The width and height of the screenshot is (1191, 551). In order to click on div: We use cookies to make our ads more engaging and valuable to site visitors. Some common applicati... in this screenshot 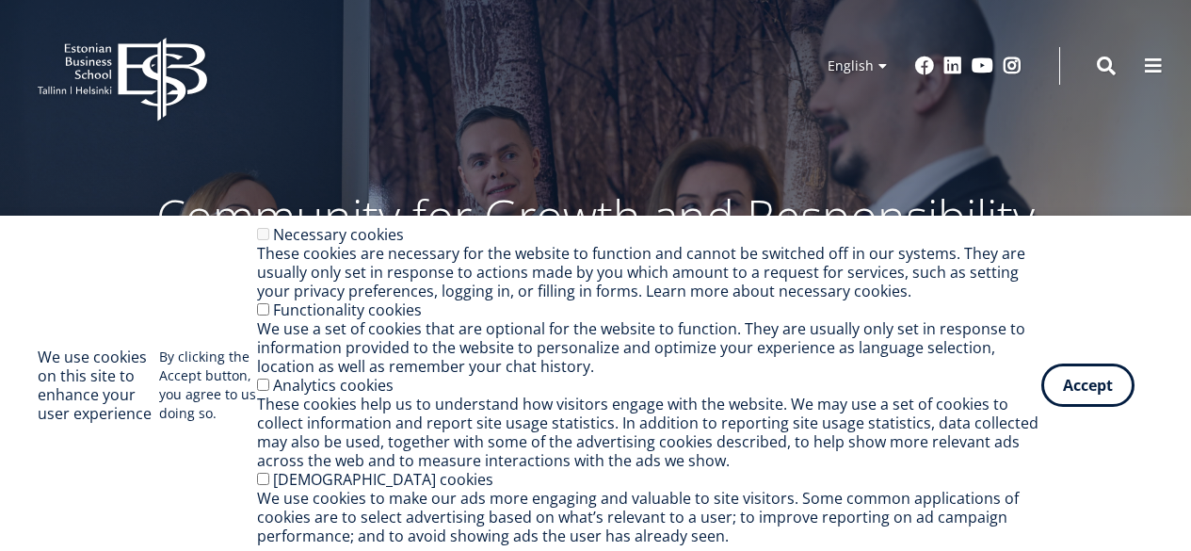, I will do `click(649, 517)`.